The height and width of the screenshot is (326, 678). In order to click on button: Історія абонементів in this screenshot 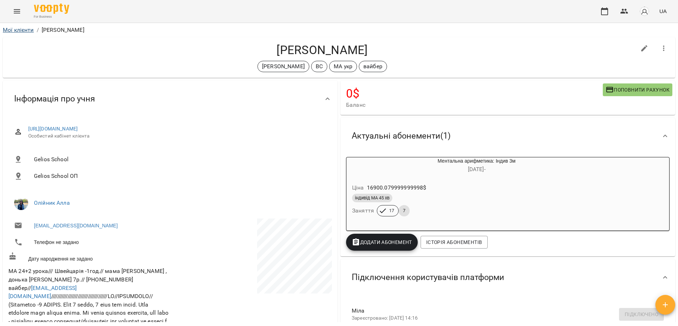, I will do `click(454, 242)`.